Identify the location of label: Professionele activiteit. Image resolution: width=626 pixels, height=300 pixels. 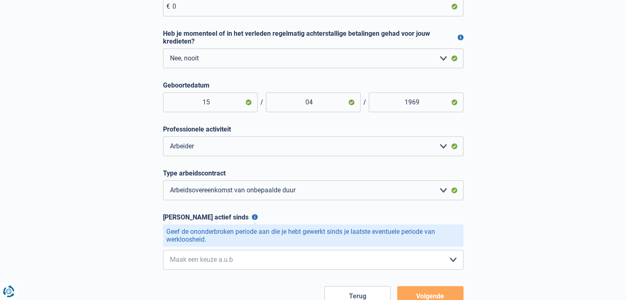
(313, 129).